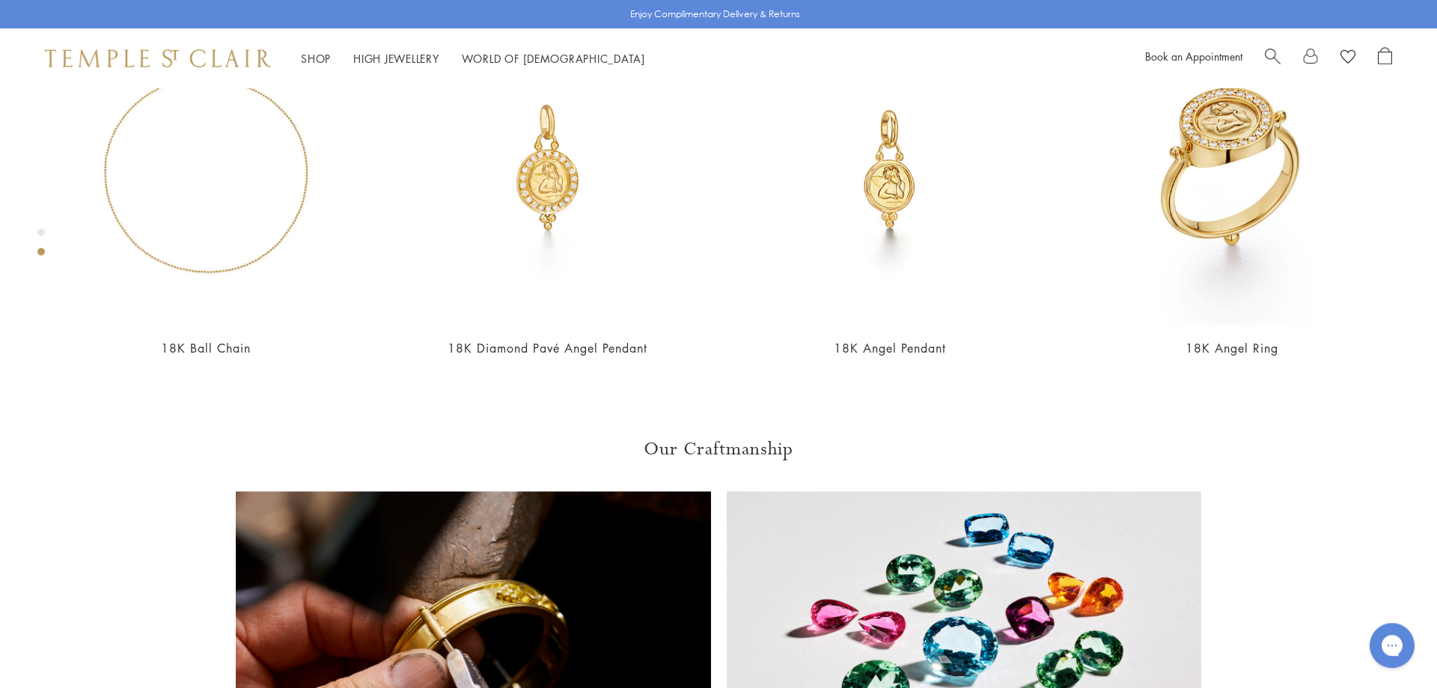  Describe the element at coordinates (158, 58) in the screenshot. I see `img: Temple St. Clair` at that location.